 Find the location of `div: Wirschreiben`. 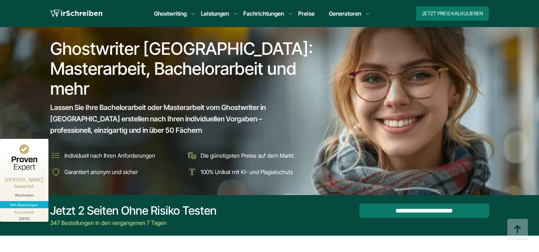

div: Wirschreiben is located at coordinates (24, 195).